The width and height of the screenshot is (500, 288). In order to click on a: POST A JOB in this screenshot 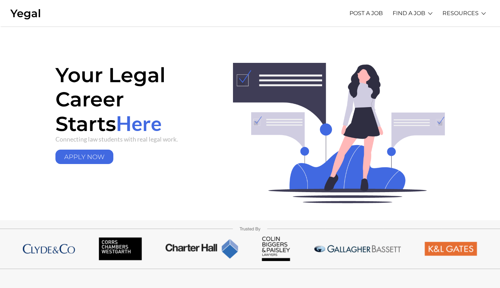, I will do `click(366, 13)`.